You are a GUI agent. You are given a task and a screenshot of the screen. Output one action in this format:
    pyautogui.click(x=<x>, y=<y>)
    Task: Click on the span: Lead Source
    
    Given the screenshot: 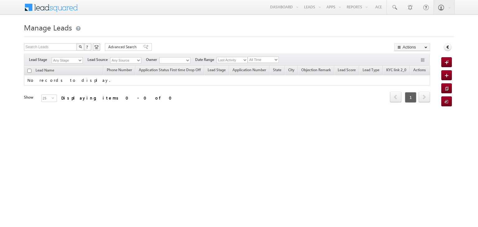 What is the action you would take?
    pyautogui.click(x=99, y=60)
    